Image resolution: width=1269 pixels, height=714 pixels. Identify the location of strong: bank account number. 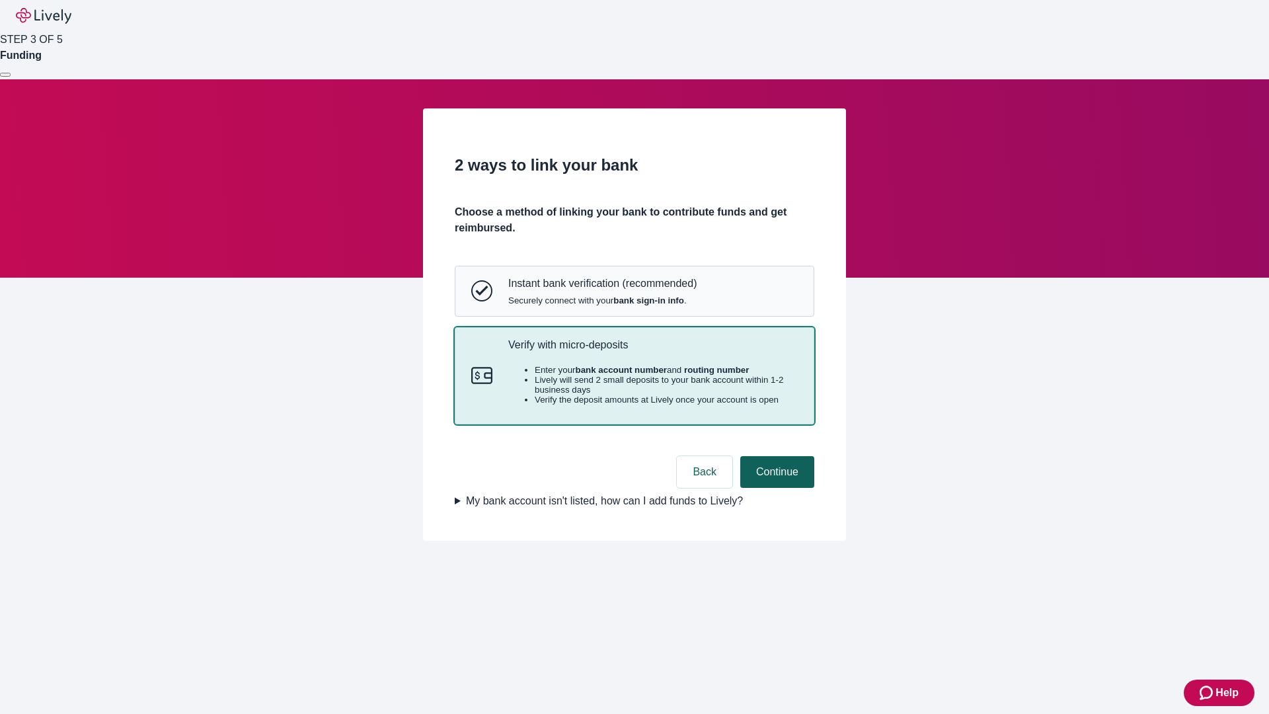
(621, 370).